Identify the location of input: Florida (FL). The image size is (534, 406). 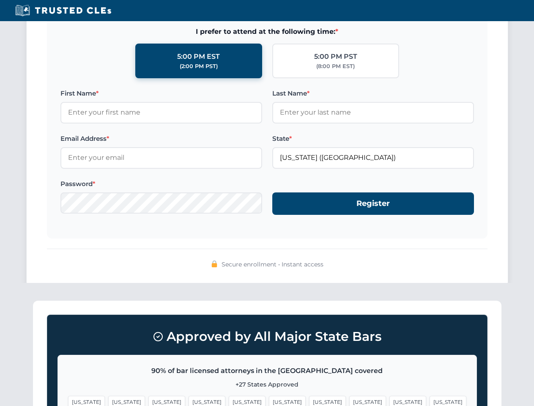
(373, 158).